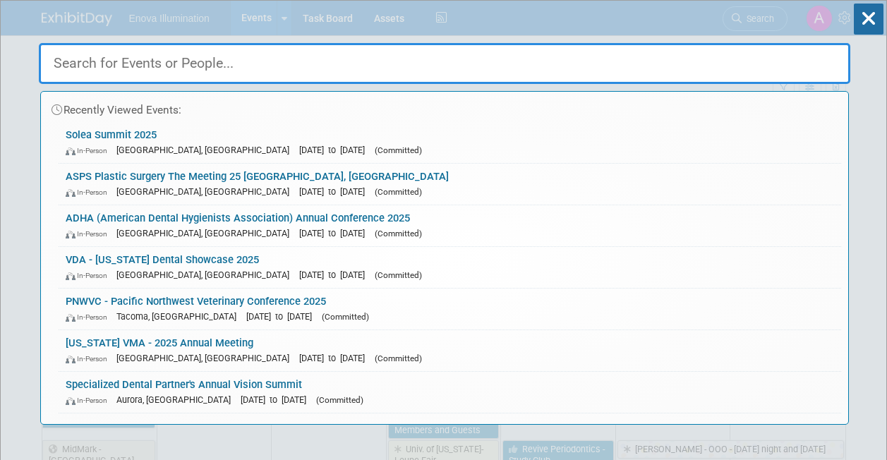 This screenshot has height=460, width=887. What do you see at coordinates (445, 64) in the screenshot?
I see `input: Search for Events or People...` at bounding box center [445, 64].